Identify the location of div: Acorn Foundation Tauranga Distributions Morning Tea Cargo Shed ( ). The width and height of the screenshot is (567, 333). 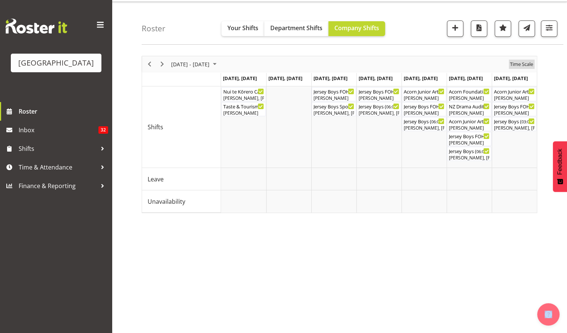
(469, 91).